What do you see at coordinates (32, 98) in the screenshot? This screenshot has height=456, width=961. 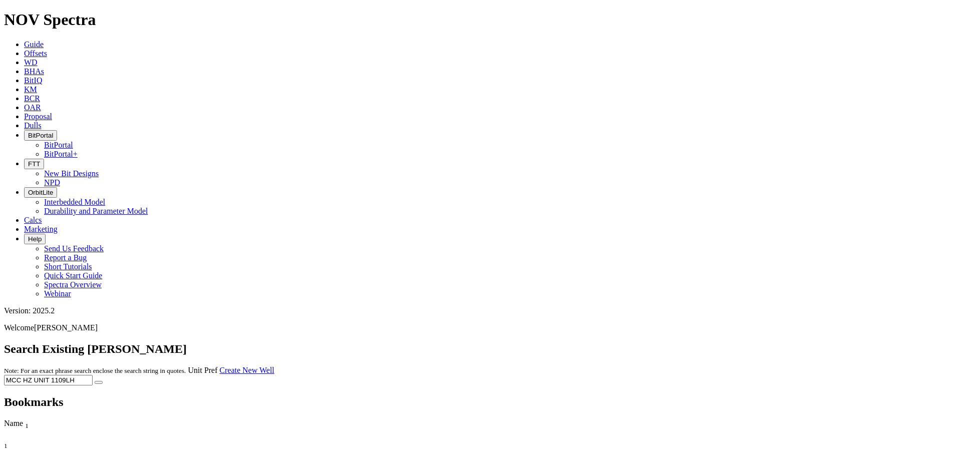 I see `span: BCR` at bounding box center [32, 98].